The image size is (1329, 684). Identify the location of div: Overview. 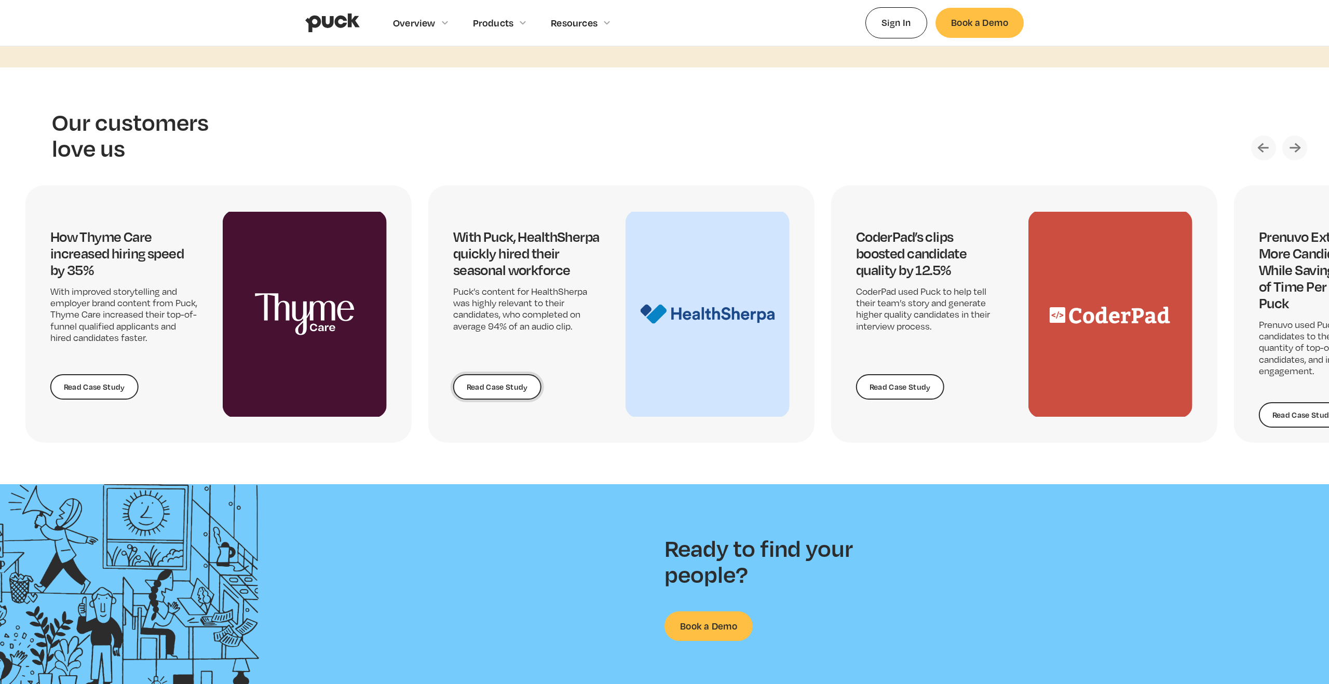
(414, 23).